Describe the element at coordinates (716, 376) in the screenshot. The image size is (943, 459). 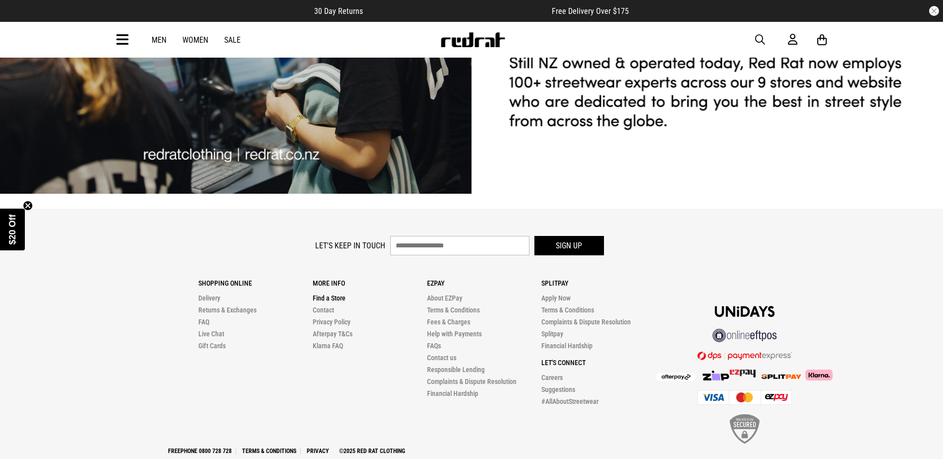
I see `img: Zip` at that location.